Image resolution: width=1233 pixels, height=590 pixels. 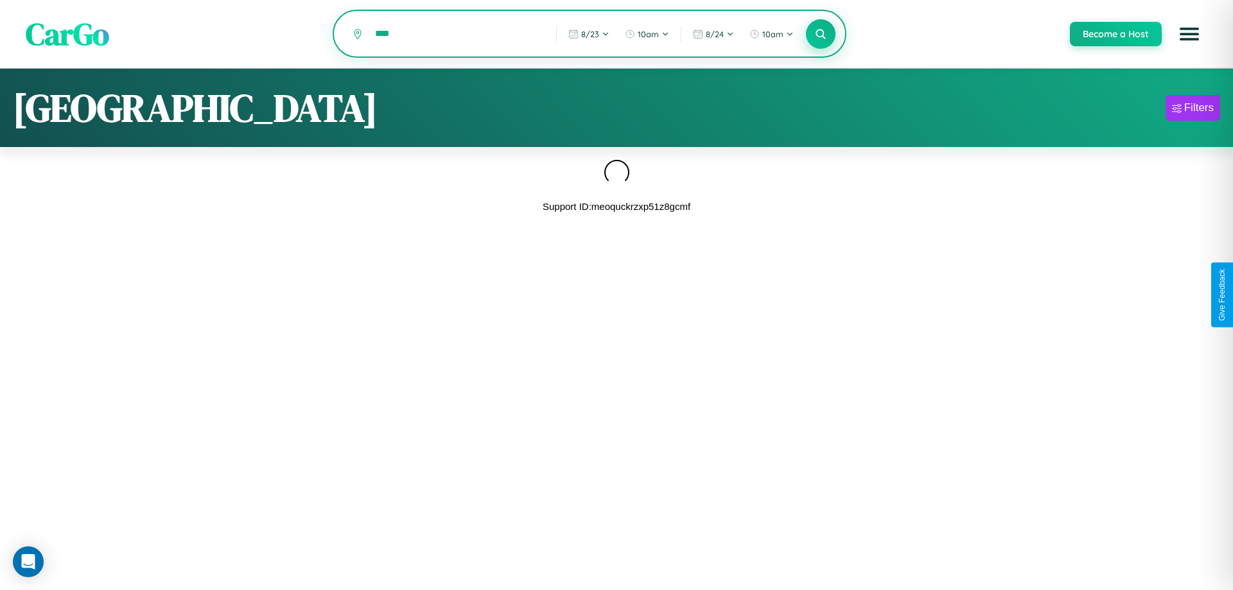 What do you see at coordinates (1190, 34) in the screenshot?
I see `button: Open menu` at bounding box center [1190, 34].